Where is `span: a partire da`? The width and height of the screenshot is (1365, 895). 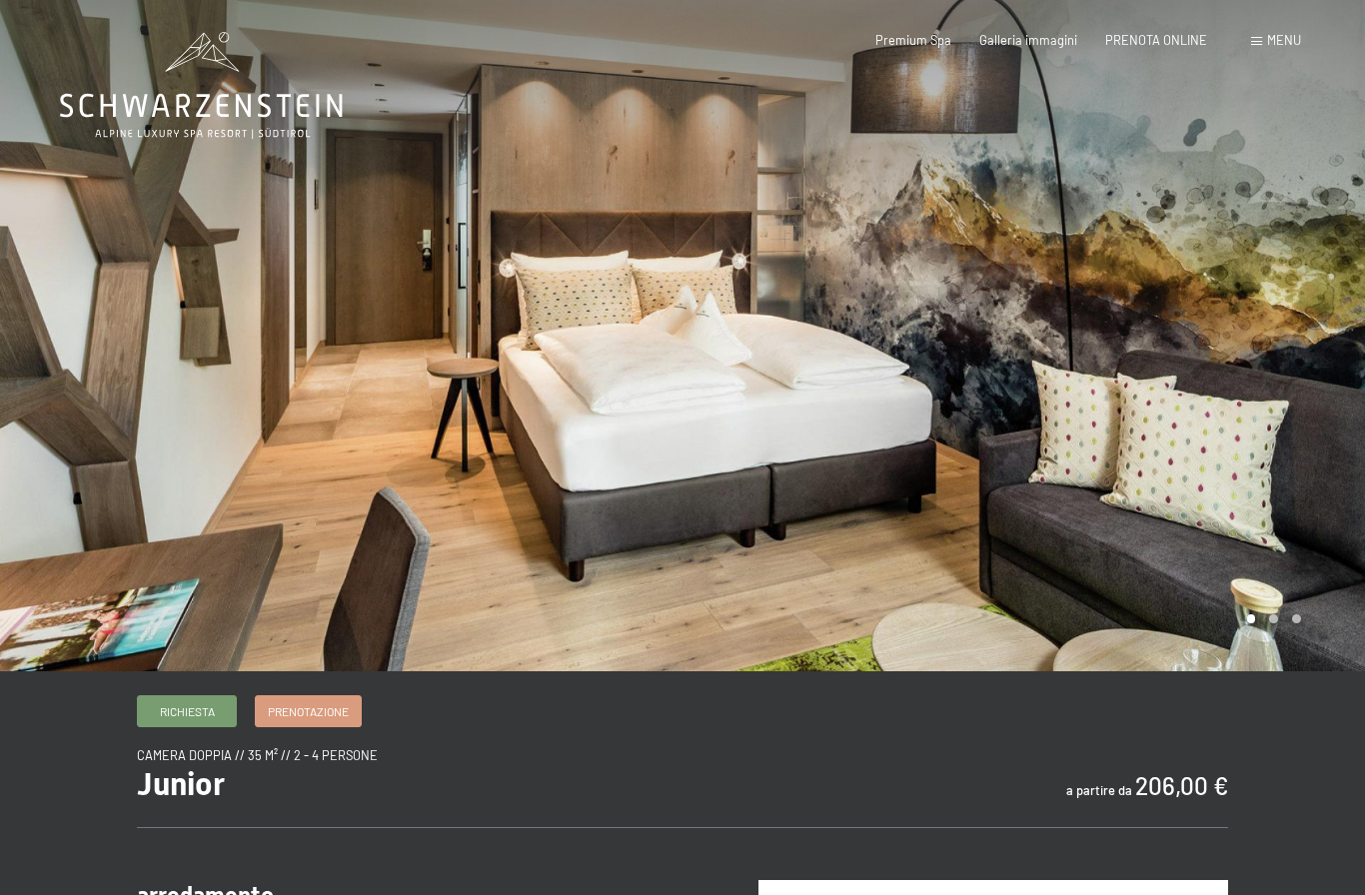
span: a partire da is located at coordinates (1099, 790).